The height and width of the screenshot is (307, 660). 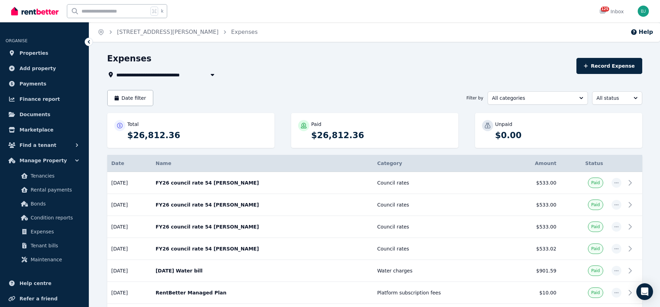 I want to click on a: Maintenance, so click(x=44, y=259).